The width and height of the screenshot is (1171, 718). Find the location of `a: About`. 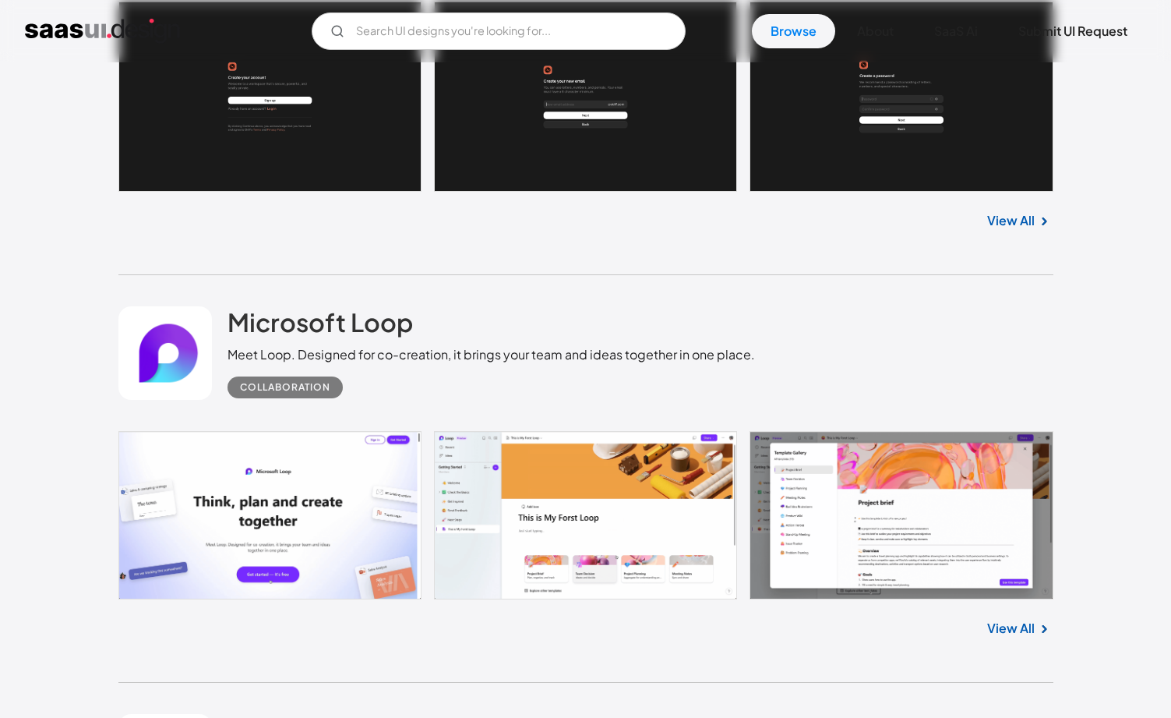

a: About is located at coordinates (875, 31).